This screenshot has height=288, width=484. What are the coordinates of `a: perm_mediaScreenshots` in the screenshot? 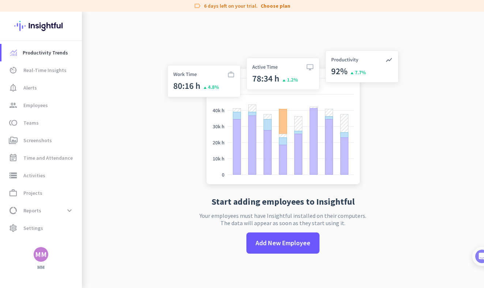 It's located at (42, 140).